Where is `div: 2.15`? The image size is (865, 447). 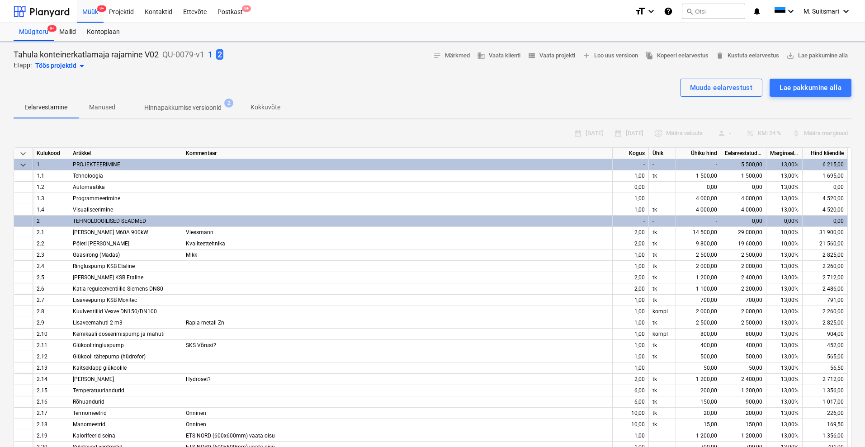 div: 2.15 is located at coordinates (51, 390).